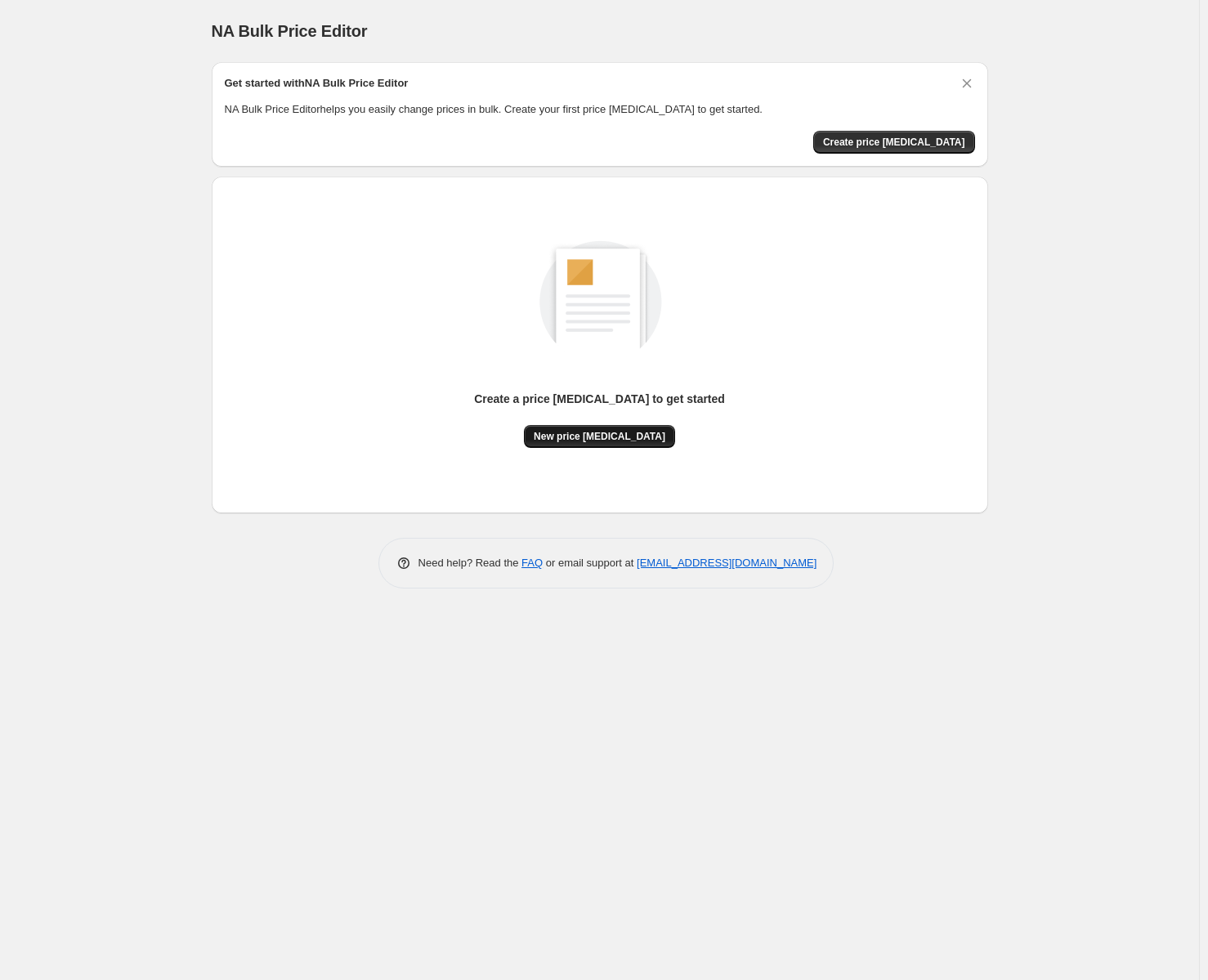 The image size is (1208, 980). Describe the element at coordinates (317, 83) in the screenshot. I see `h2: Get started with NA Bulk Price Editor` at that location.